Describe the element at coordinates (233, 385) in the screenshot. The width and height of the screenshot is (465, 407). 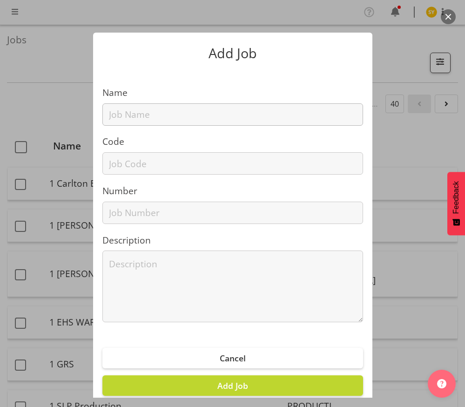
I see `button: Add Job` at that location.